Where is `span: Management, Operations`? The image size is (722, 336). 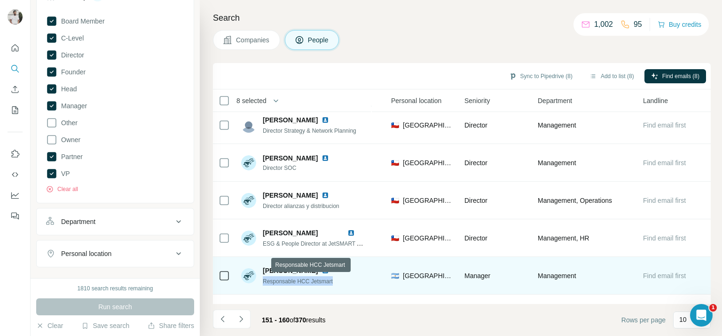 span: Management, Operations is located at coordinates (575, 200).